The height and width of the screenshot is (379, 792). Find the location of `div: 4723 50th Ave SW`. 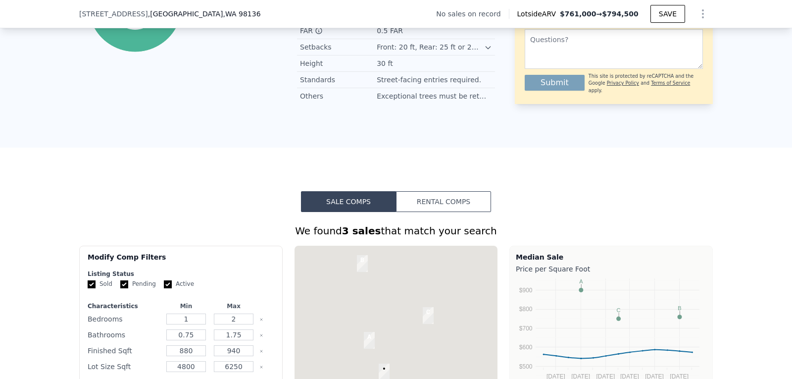

div: 4723 50th Ave SW is located at coordinates (362, 263).